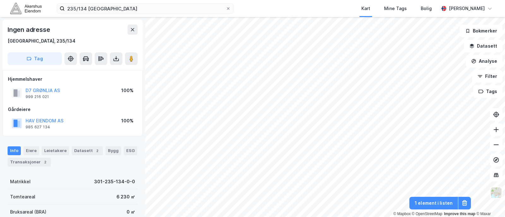 The width and height of the screenshot is (505, 217). I want to click on input: Søk på adresse, matrikkel, gårdeiere, leietakere eller personer, so click(145, 9).